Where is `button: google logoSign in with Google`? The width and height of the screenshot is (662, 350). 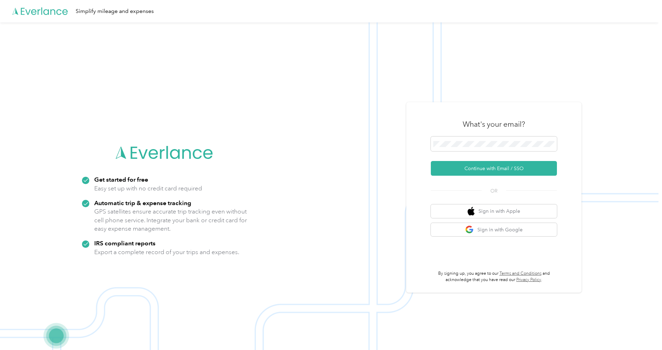
button: google logoSign in with Google is located at coordinates (494, 230).